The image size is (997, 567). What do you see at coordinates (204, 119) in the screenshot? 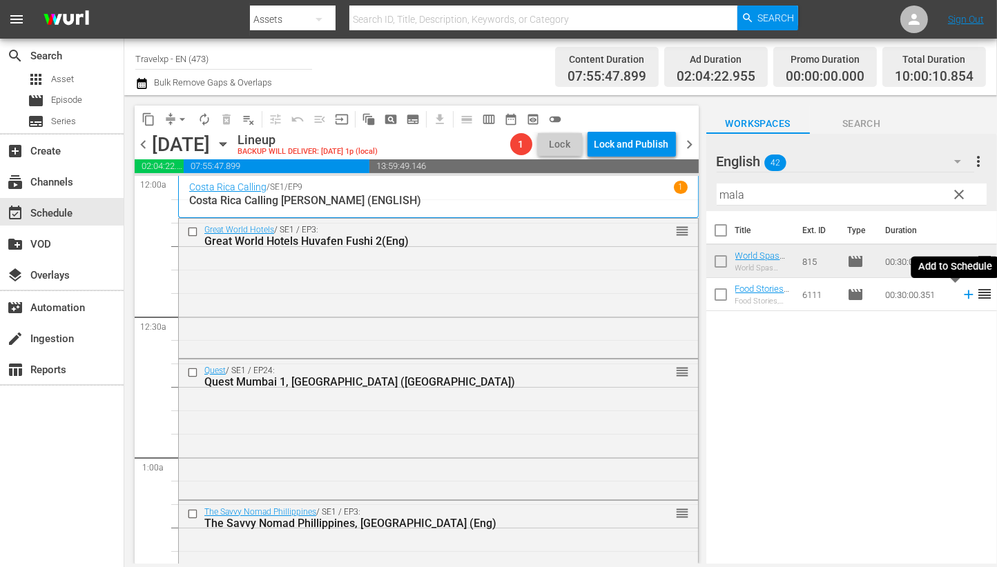
I see `span: autorenew_outlined` at bounding box center [204, 119].